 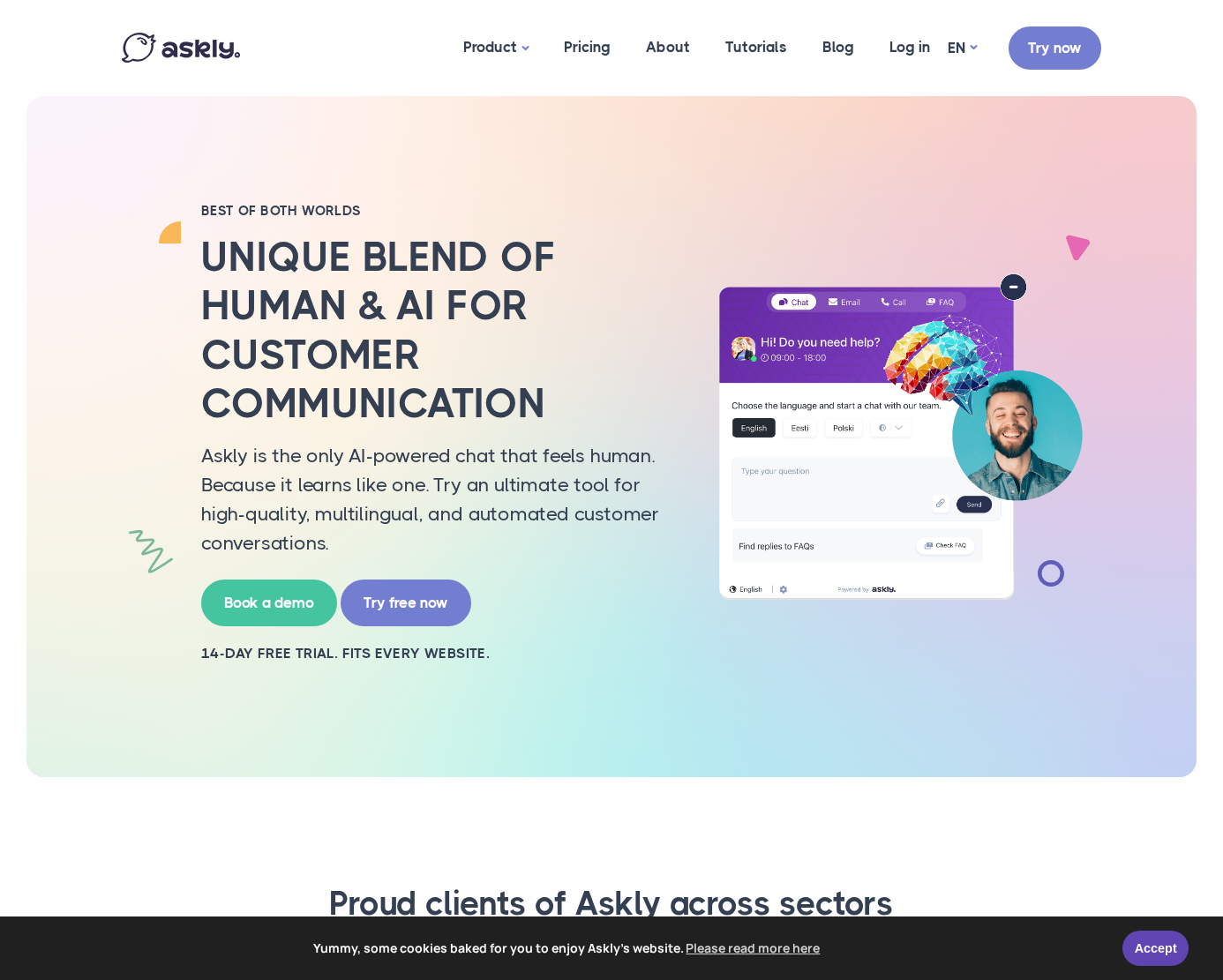 What do you see at coordinates (440, 654) in the screenshot?
I see `h2: 14-day free trial. Fits every website.` at bounding box center [440, 654].